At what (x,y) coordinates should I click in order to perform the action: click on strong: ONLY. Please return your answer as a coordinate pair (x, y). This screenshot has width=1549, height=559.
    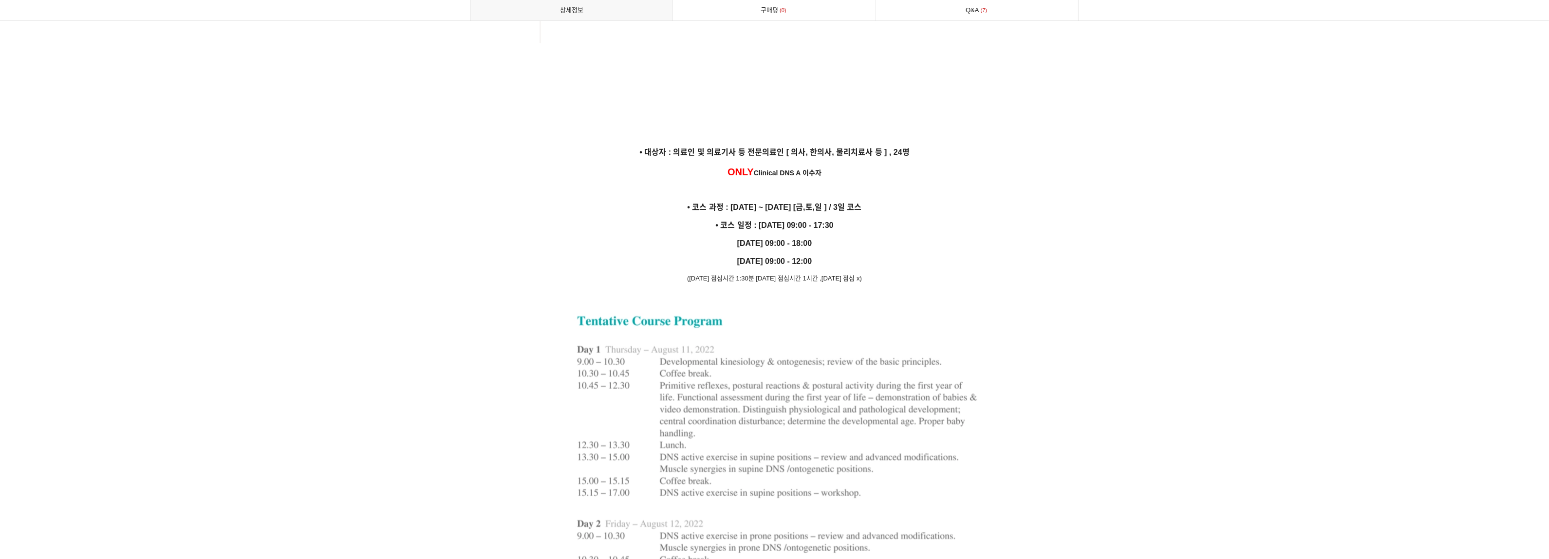
    Looking at the image, I should click on (740, 172).